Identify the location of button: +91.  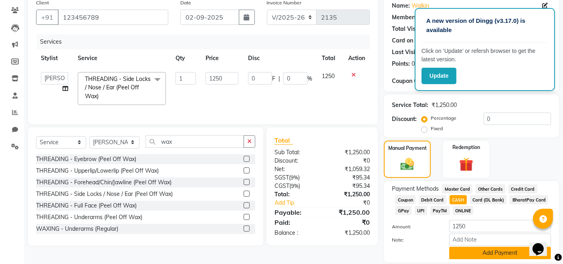
(47, 17).